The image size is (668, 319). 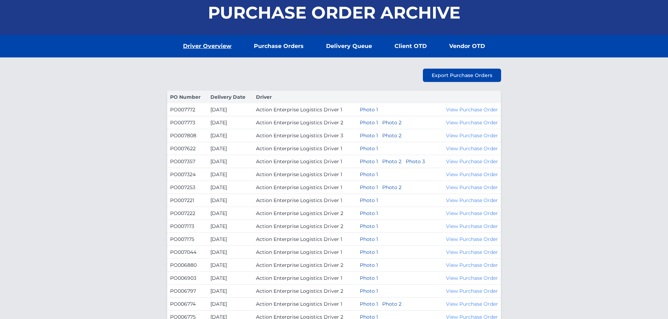 I want to click on th: Driver, so click(x=305, y=97).